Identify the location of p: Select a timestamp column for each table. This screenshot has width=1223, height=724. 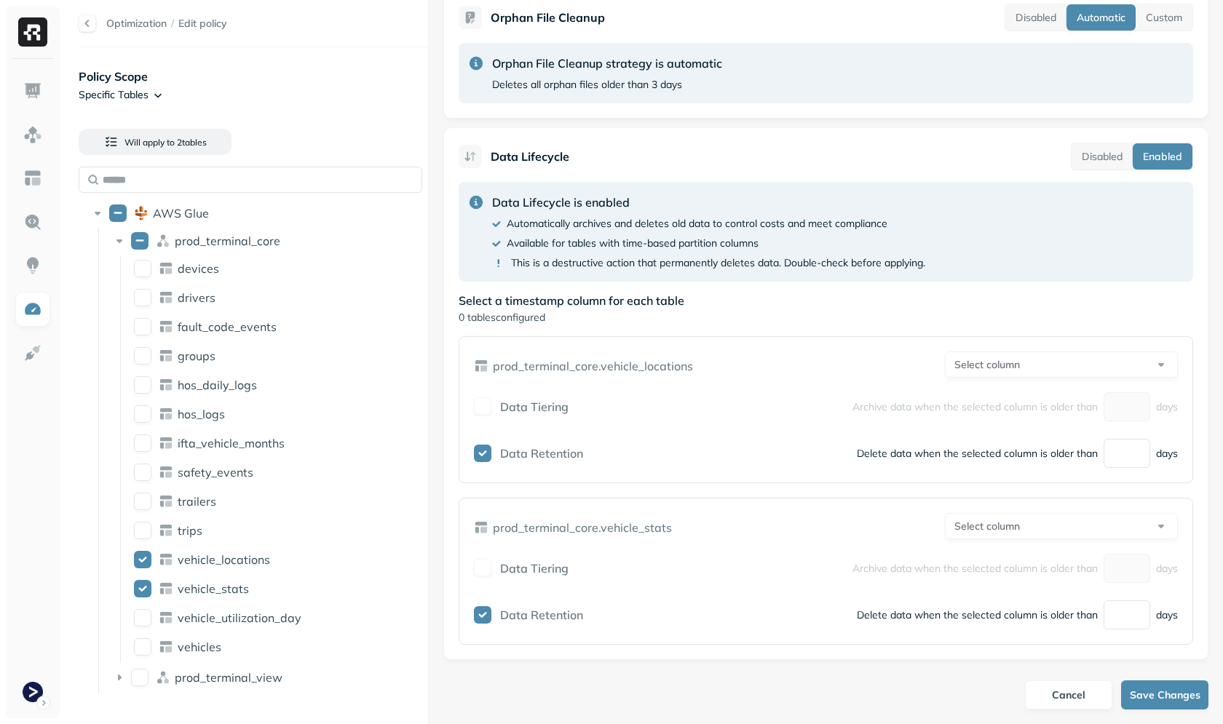
(825, 301).